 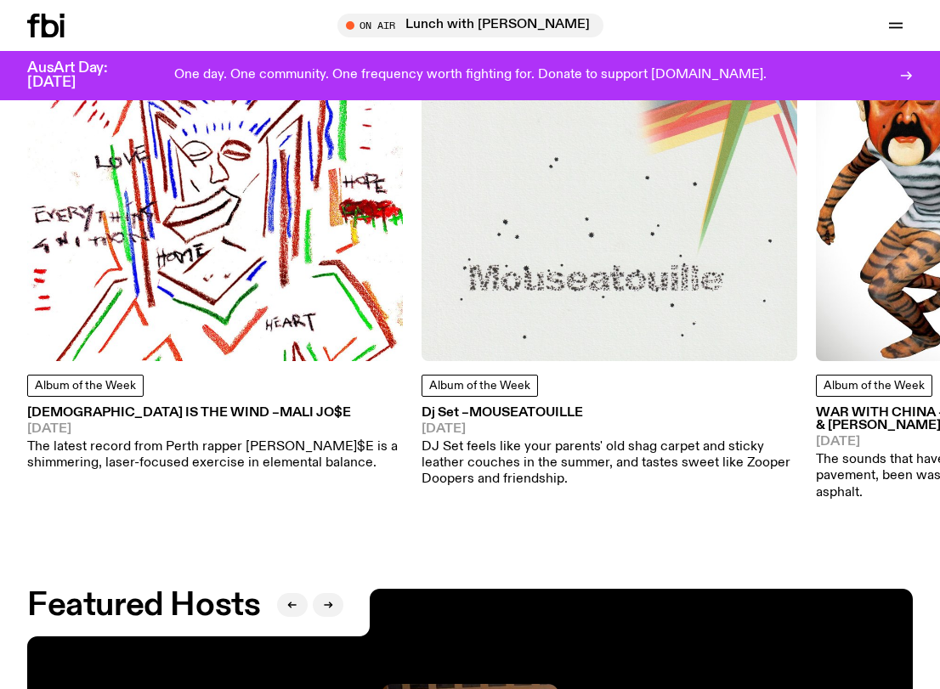 I want to click on p: DJ Set feels like your parents' old shag carpet and sticky leather couches in the summer, and tas..., so click(x=609, y=464).